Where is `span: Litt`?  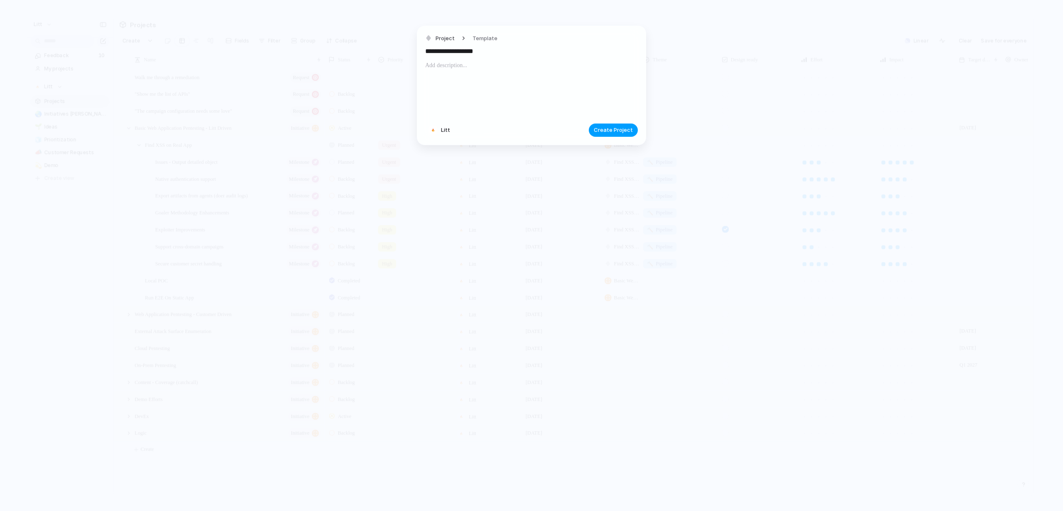
span: Litt is located at coordinates (445, 130).